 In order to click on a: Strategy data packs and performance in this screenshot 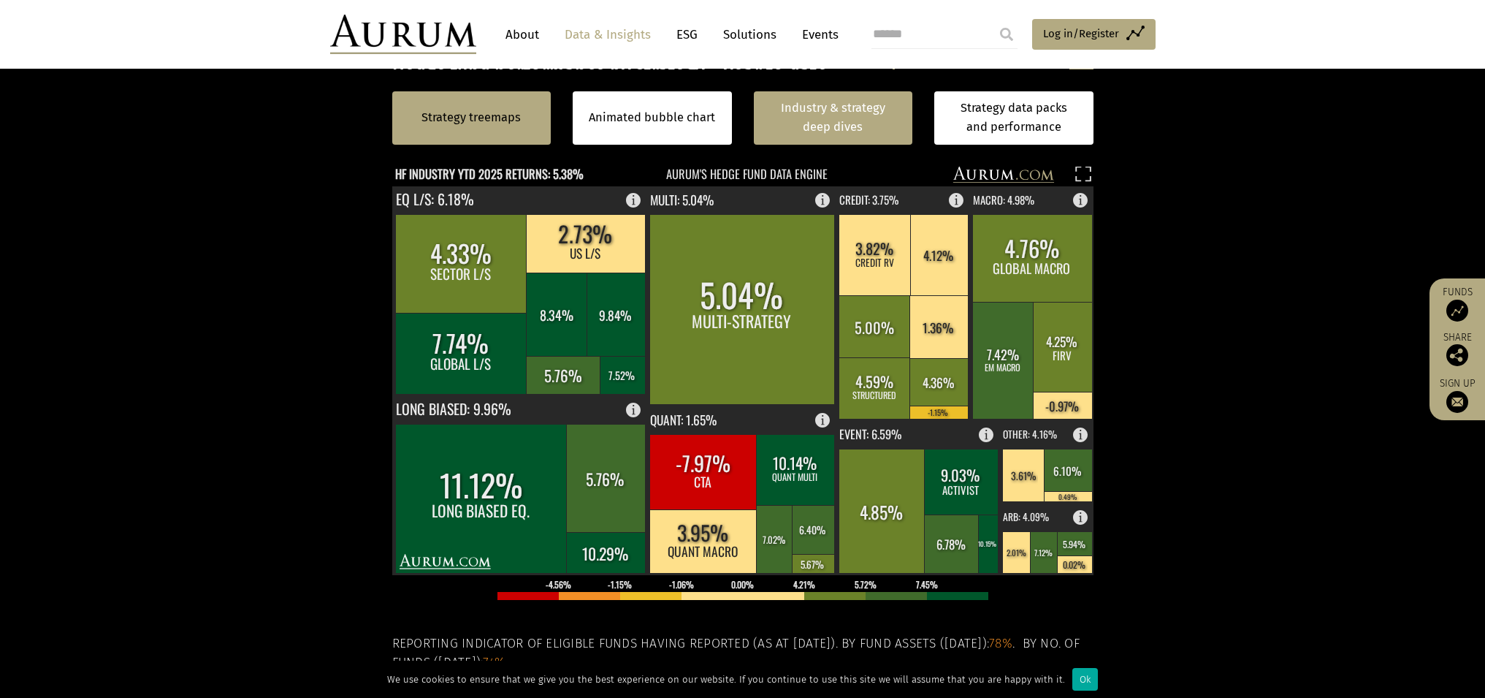, I will do `click(1014, 118)`.